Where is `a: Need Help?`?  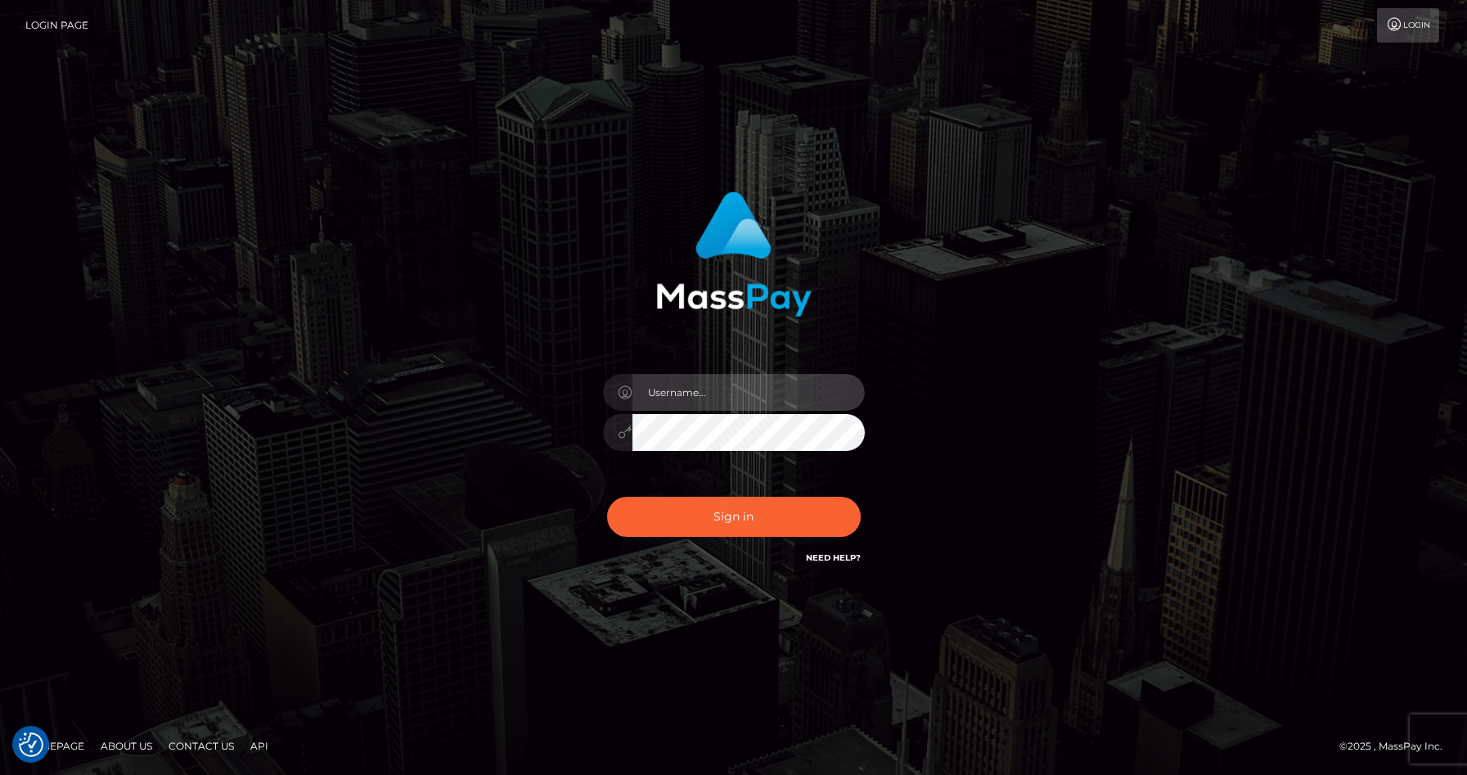
a: Need Help? is located at coordinates (833, 557).